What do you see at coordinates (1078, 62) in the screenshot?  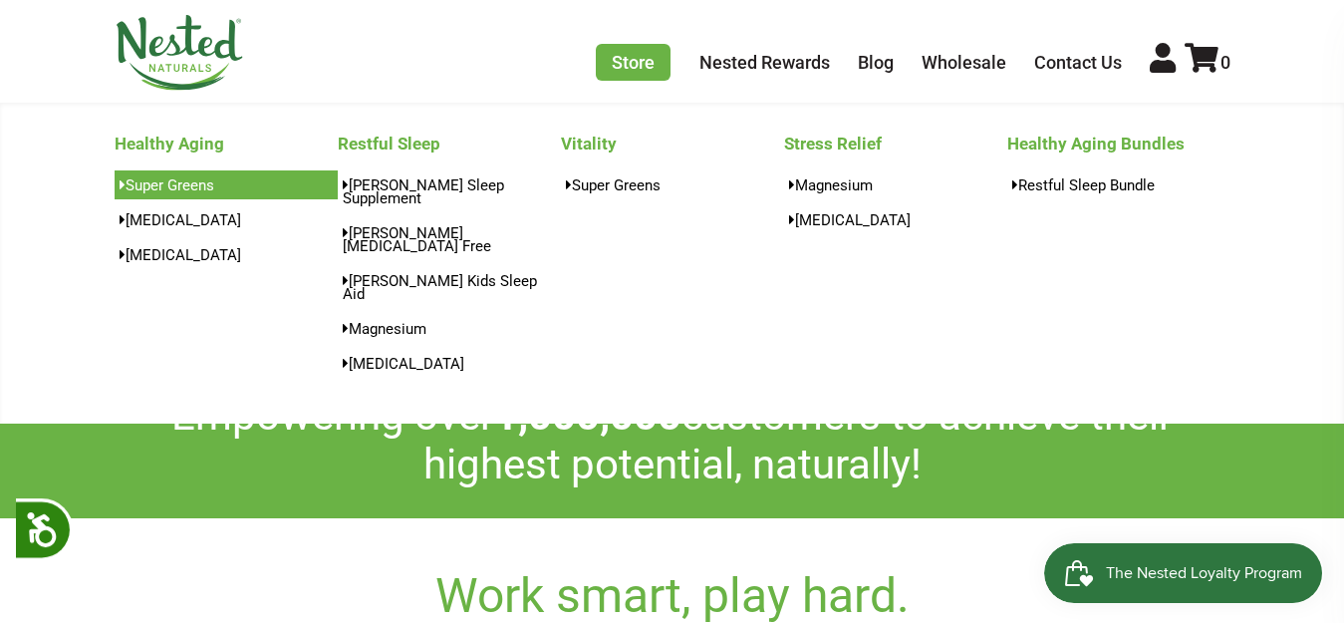 I see `a: Contact Us` at bounding box center [1078, 62].